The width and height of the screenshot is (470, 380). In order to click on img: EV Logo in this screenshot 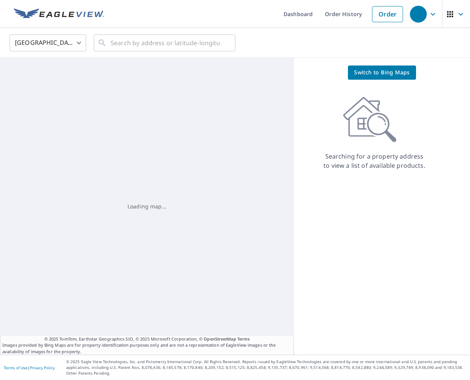, I will do `click(59, 14)`.